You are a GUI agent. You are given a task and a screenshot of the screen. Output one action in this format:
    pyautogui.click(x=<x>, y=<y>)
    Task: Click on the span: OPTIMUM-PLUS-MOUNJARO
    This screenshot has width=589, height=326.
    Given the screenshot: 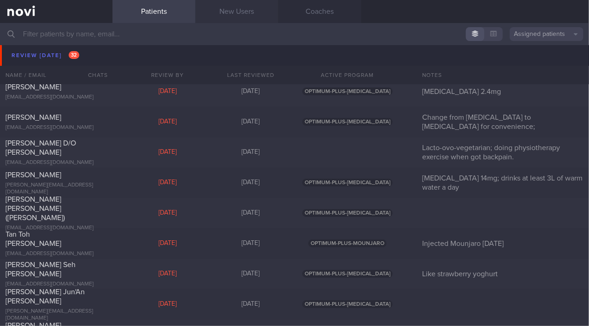 What is the action you would take?
    pyautogui.click(x=348, y=243)
    